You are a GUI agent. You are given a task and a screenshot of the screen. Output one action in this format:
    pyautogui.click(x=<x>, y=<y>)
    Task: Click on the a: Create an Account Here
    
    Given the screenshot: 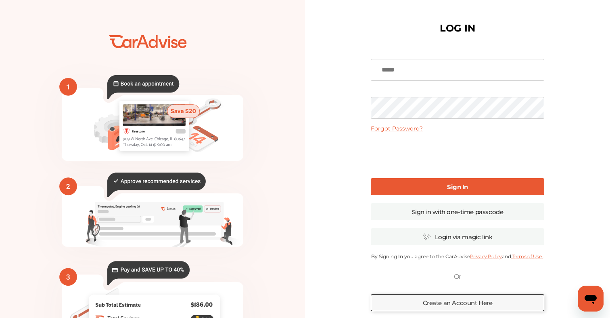 What is the action you would take?
    pyautogui.click(x=458, y=302)
    